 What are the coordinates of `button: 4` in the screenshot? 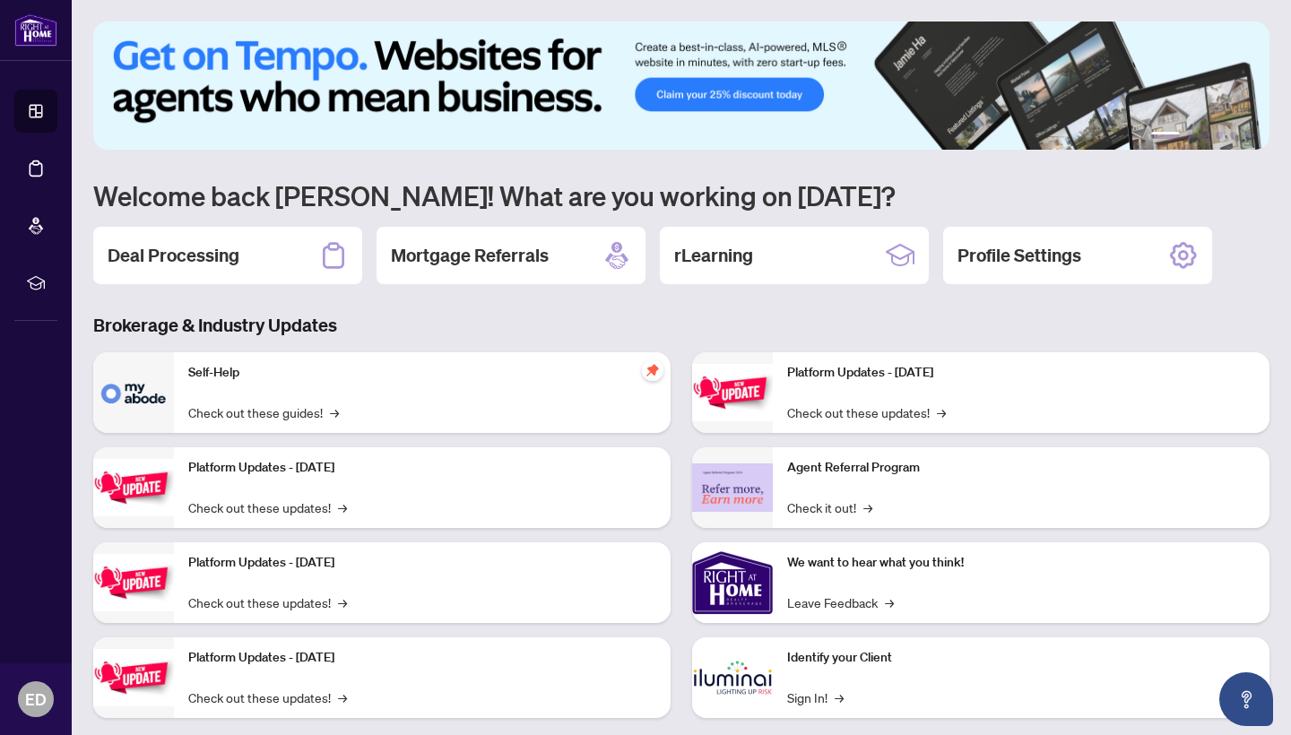 It's located at (1220, 135).